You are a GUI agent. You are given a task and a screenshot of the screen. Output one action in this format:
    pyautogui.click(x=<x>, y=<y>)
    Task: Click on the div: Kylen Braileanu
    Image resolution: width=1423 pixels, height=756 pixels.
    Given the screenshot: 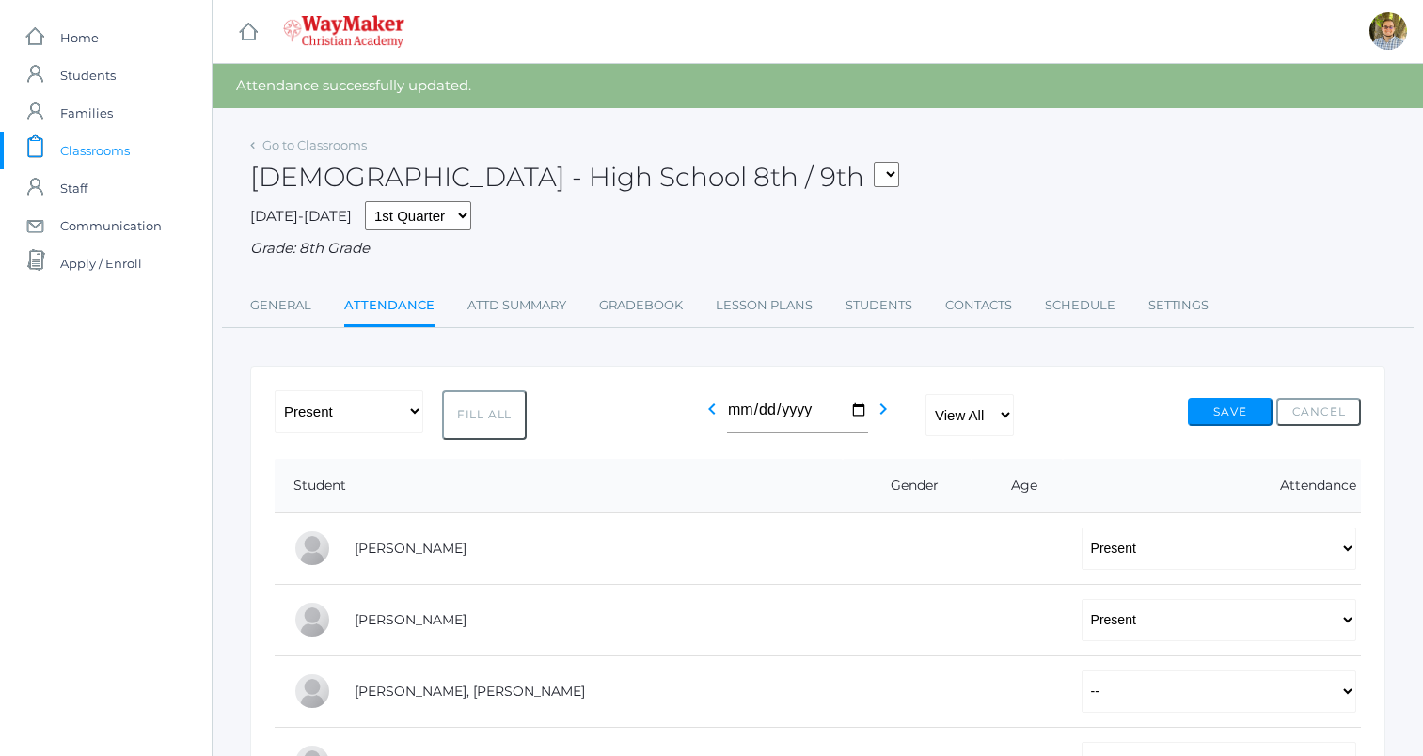 What is the action you would take?
    pyautogui.click(x=1388, y=31)
    